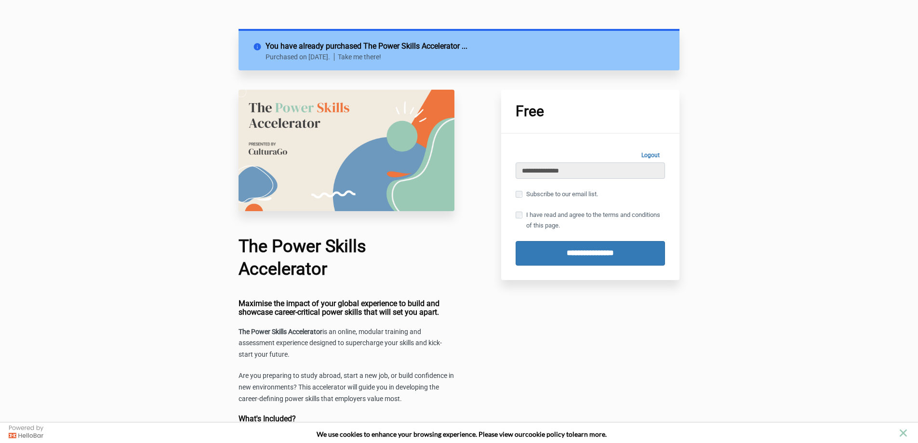  What do you see at coordinates (465, 46) in the screenshot?
I see `h2: You have already purchased The Power Skills Accelerator ...` at bounding box center [465, 46].